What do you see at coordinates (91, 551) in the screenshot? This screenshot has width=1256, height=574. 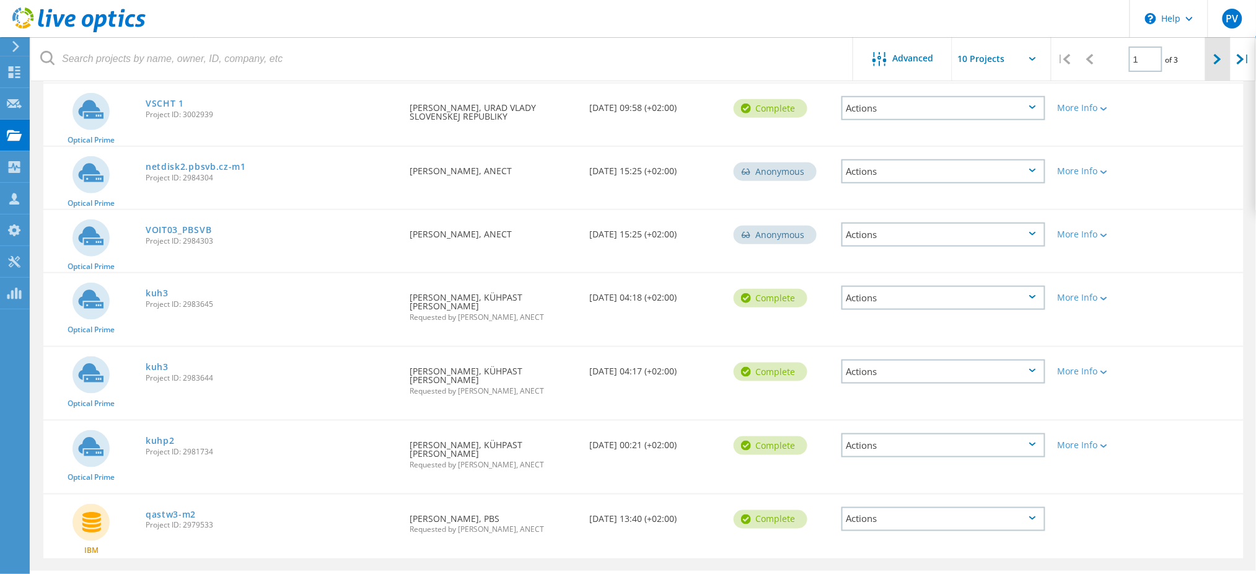 I see `span: IBM` at bounding box center [91, 551].